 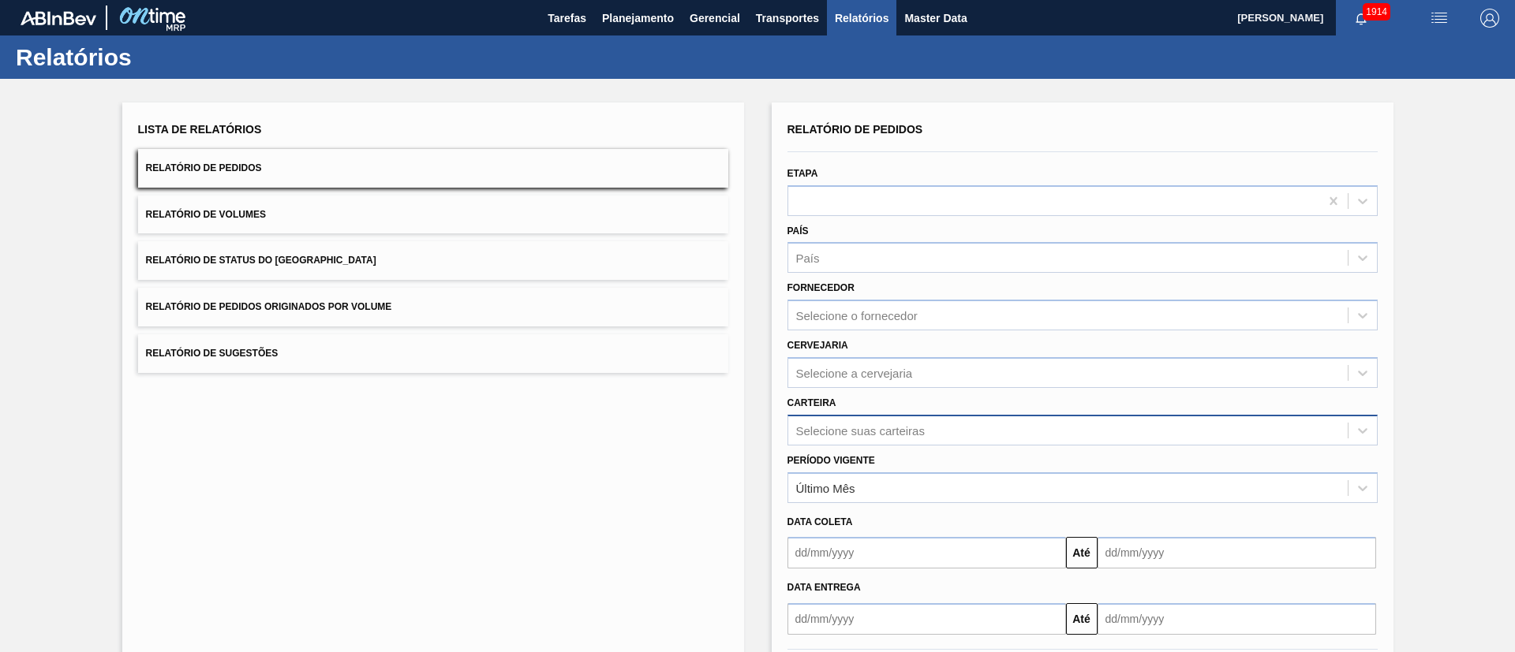 What do you see at coordinates (206, 215) in the screenshot?
I see `span: Relatório de Volumes` at bounding box center [206, 215].